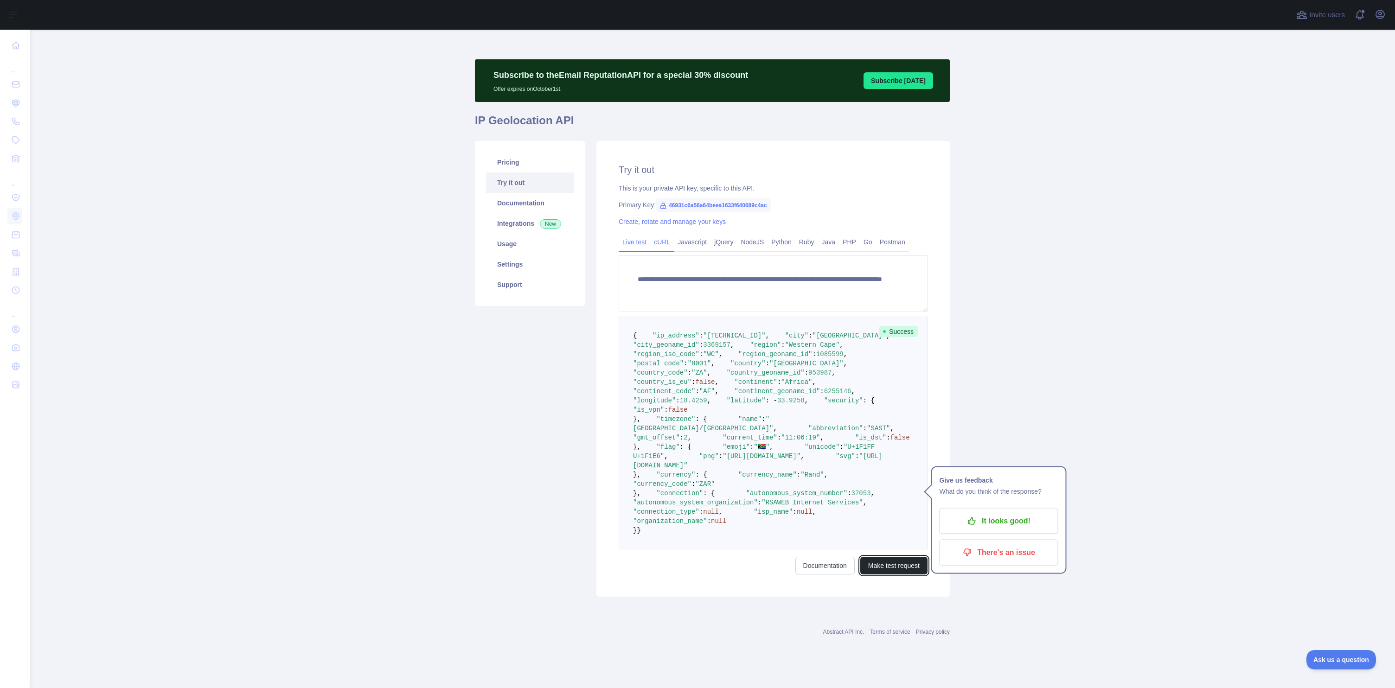  Describe the element at coordinates (782, 242) in the screenshot. I see `a: Python` at that location.